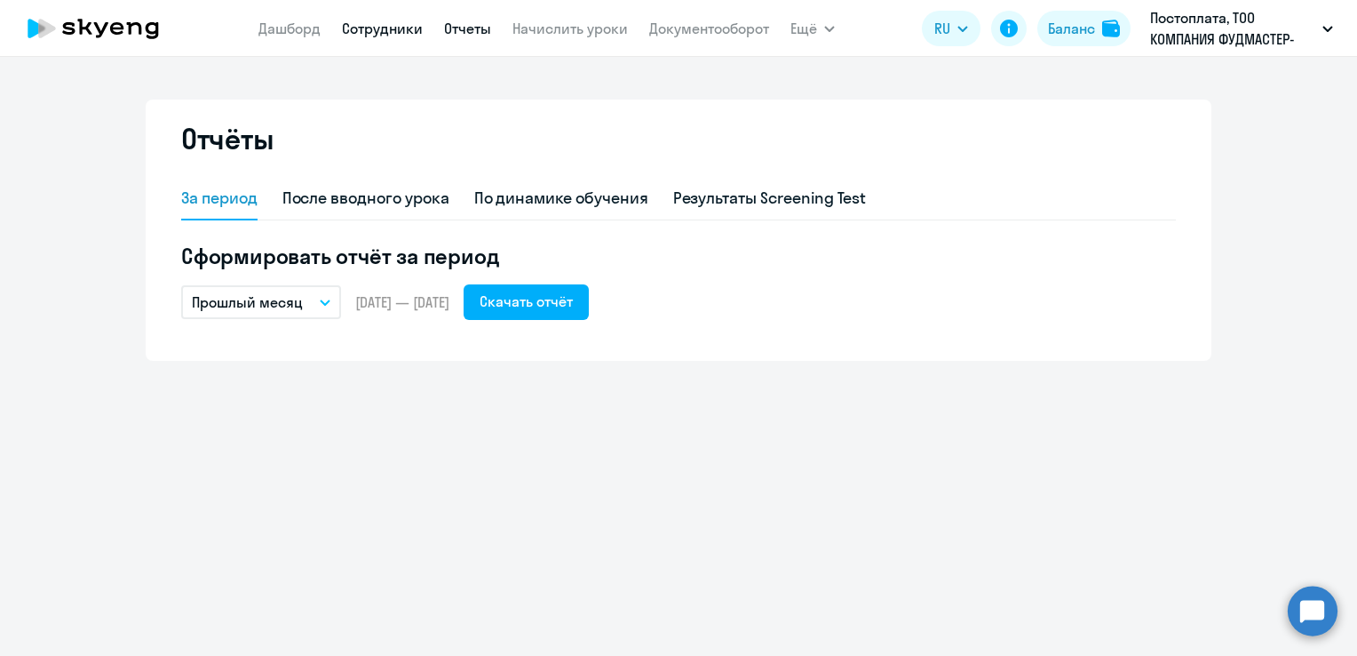 The width and height of the screenshot is (1357, 656). Describe the element at coordinates (943, 28) in the screenshot. I see `span: RU` at that location.